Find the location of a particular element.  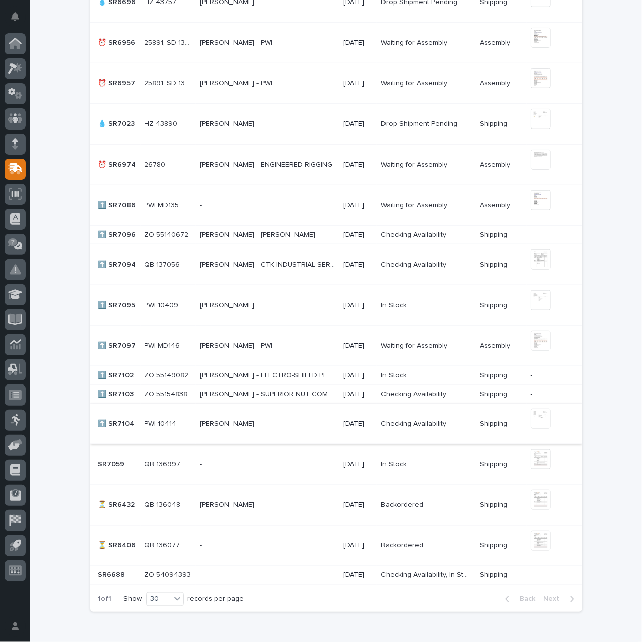

p: Checking Availability, In Stock is located at coordinates (428, 574).